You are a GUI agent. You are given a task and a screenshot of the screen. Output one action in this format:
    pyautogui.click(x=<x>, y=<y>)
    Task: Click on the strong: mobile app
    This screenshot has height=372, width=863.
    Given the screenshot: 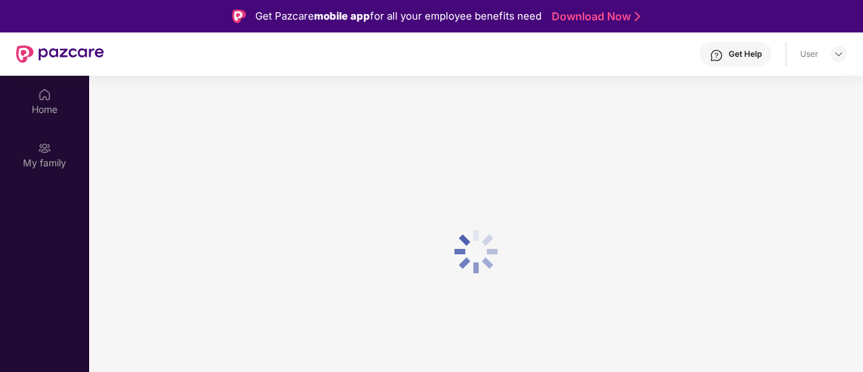 What is the action you would take?
    pyautogui.click(x=342, y=16)
    